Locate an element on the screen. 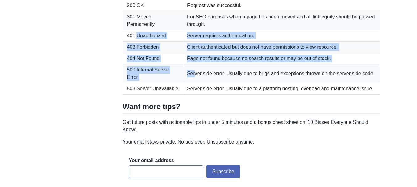  td: 301 Moved Permanently is located at coordinates (153, 21).